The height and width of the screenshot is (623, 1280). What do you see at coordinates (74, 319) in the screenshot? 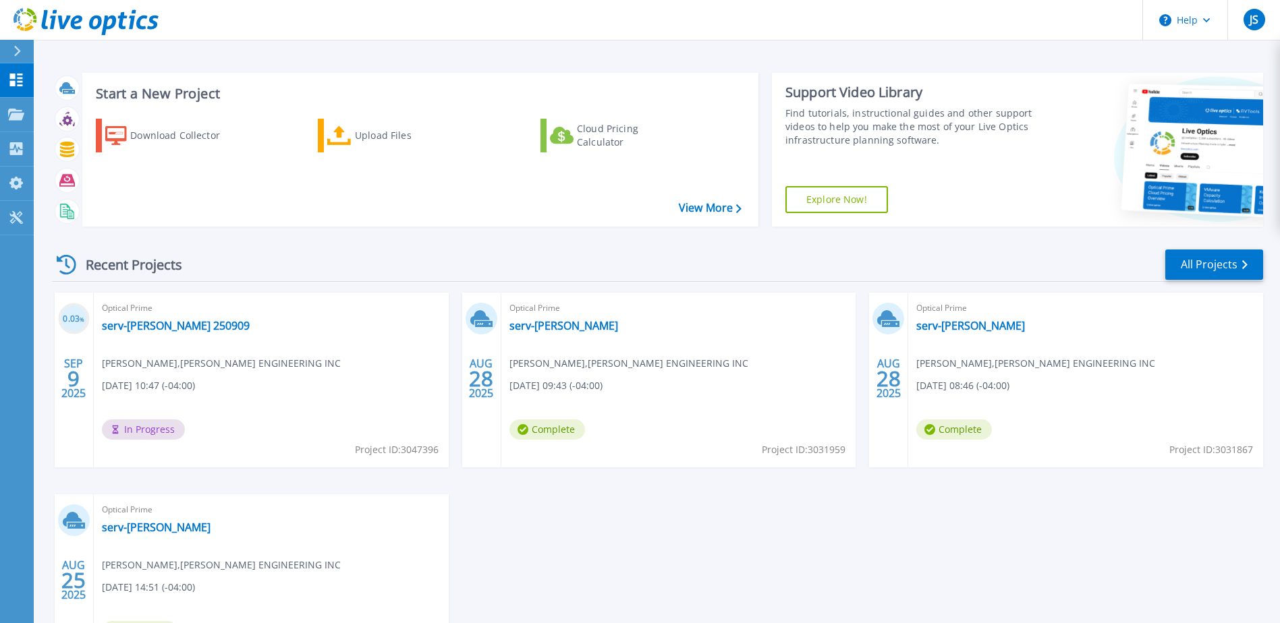
I see `h3: 0.03` at bounding box center [74, 319].